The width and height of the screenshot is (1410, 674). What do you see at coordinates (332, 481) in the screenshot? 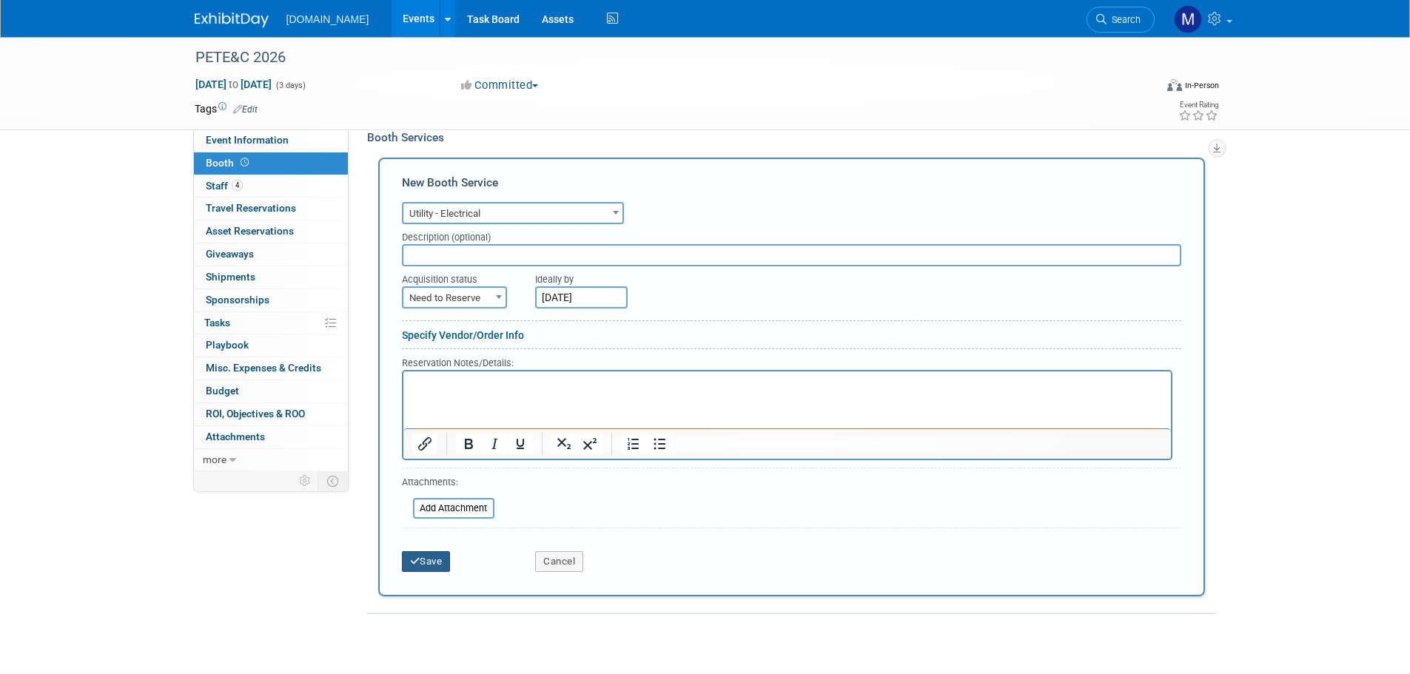
I see `td: Toggle Event Tabs` at bounding box center [332, 481].